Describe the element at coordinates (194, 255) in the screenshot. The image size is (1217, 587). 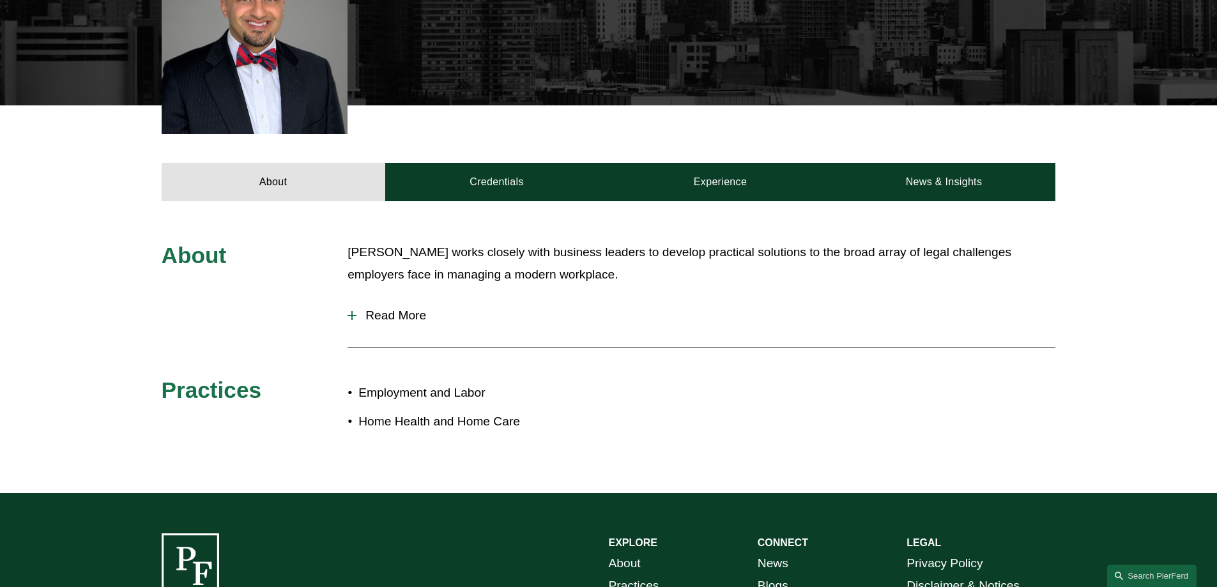
I see `span: About` at that location.